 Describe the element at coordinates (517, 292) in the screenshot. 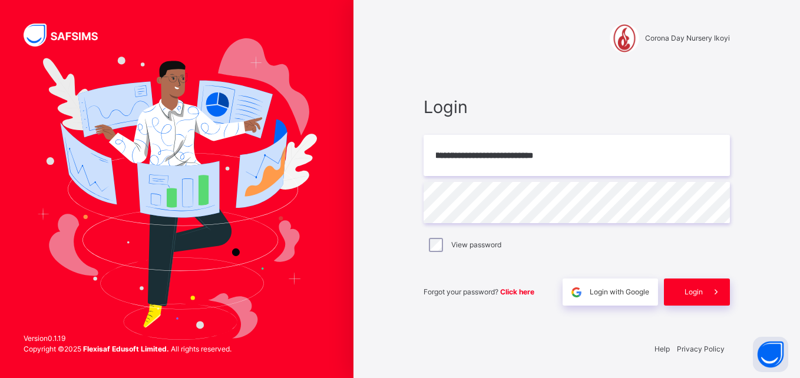

I see `a: Click here` at that location.